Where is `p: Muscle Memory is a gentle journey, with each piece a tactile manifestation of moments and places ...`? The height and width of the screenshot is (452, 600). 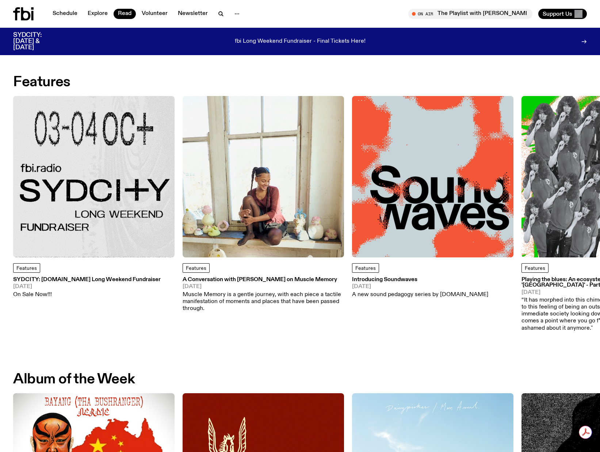
p: Muscle Memory is a gentle journey, with each piece a tactile manifestation of moments and places ... is located at coordinates (263, 302).